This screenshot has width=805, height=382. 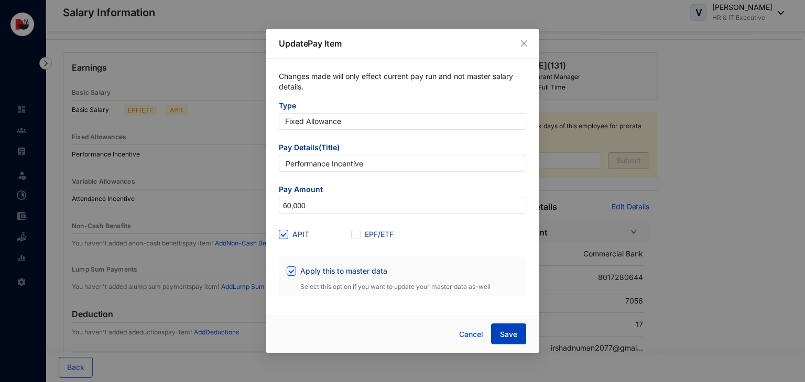 What do you see at coordinates (301, 235) in the screenshot?
I see `span: APIT` at bounding box center [301, 235].